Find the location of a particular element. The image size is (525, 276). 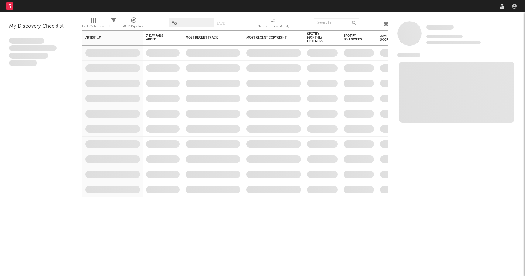

span: Praesent ac interdum is located at coordinates (29, 56).